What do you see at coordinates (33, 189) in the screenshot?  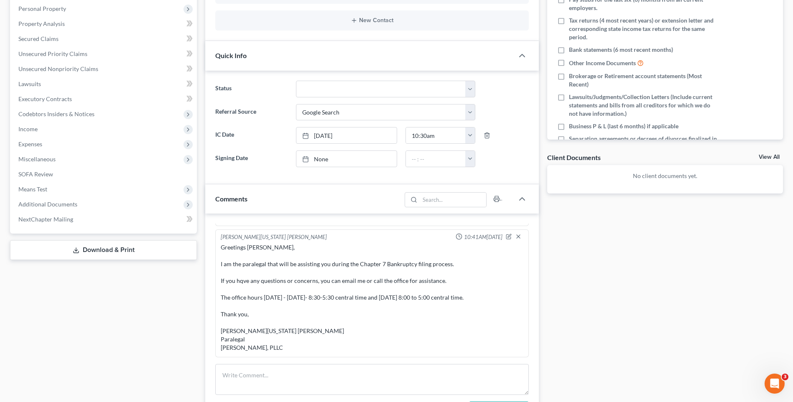 I see `span: Means Test` at bounding box center [33, 189].